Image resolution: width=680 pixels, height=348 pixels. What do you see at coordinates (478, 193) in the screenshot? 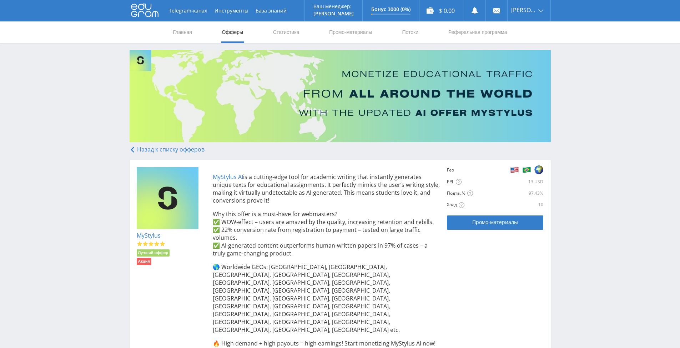
I see `div: Подтв. %` at bounding box center [478, 193].